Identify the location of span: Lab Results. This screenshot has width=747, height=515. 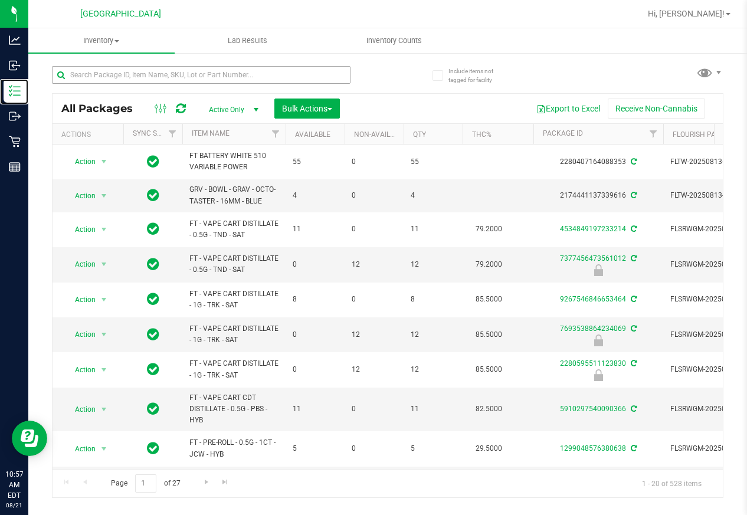
(247, 41).